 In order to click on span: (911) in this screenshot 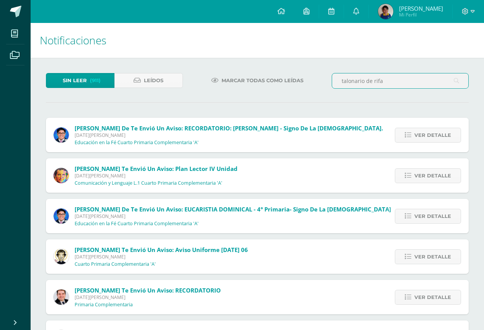, I will do `click(95, 80)`.